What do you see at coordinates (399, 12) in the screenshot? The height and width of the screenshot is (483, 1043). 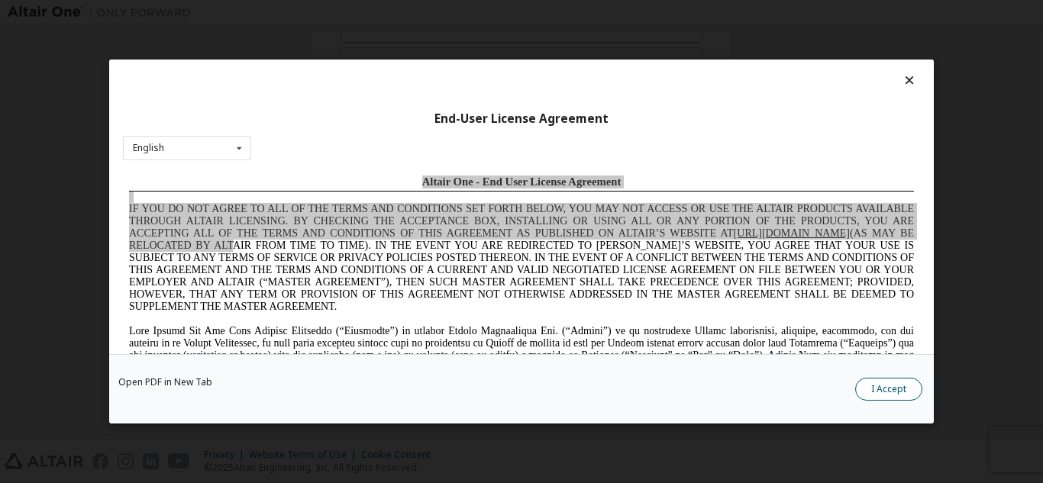 I see `span: Altair One - End User License Agreement` at bounding box center [399, 12].